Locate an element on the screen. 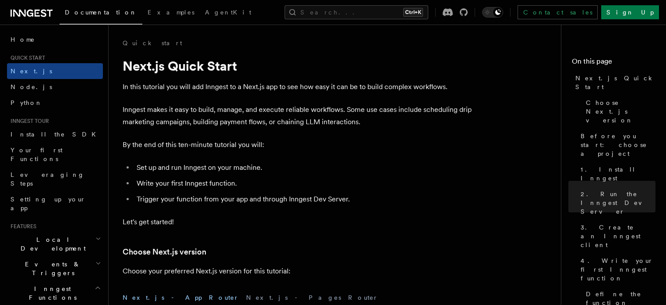  span: Leveraging Steps is located at coordinates (47, 179).